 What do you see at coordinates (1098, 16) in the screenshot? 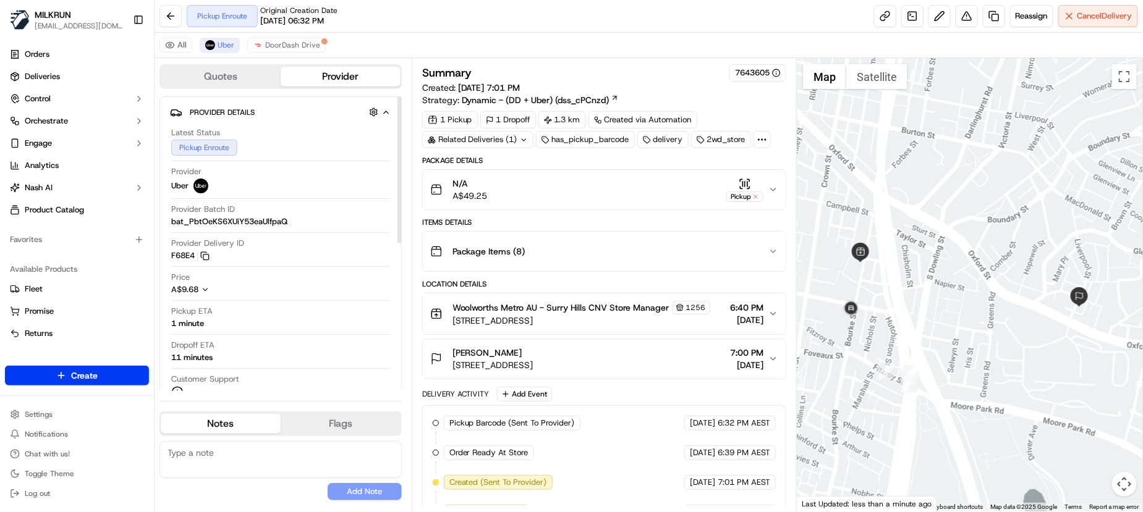
I see `button: CancelDelivery` at bounding box center [1098, 16].